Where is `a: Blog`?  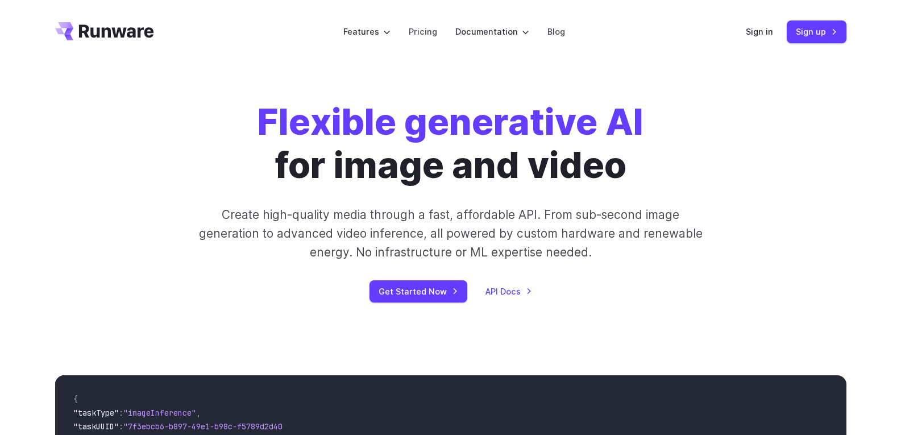 a: Blog is located at coordinates (556, 31).